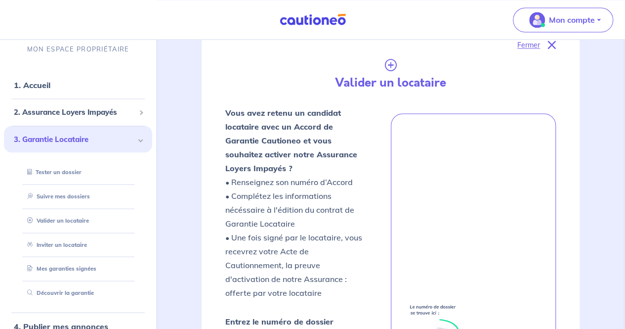 This screenshot has height=329, width=625. What do you see at coordinates (58, 293) in the screenshot?
I see `a: Découvrir la garantie` at bounding box center [58, 293].